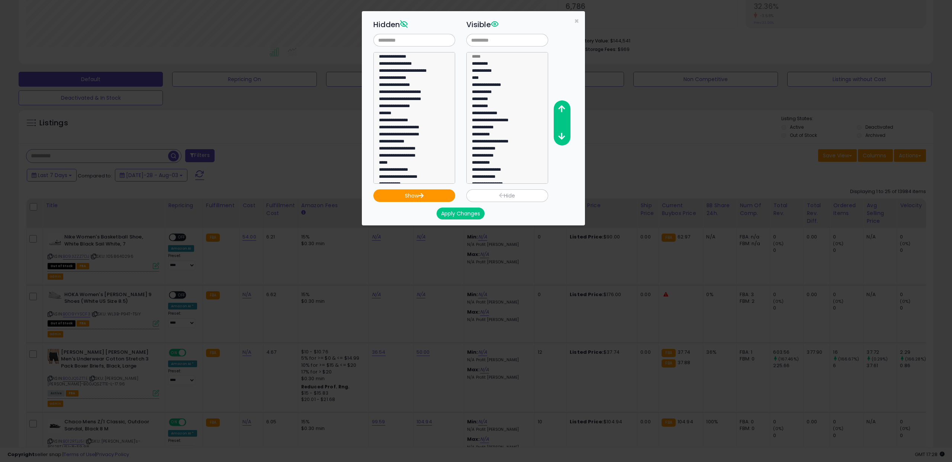 The height and width of the screenshot is (462, 952). Describe the element at coordinates (507, 196) in the screenshot. I see `button: Hide` at that location.